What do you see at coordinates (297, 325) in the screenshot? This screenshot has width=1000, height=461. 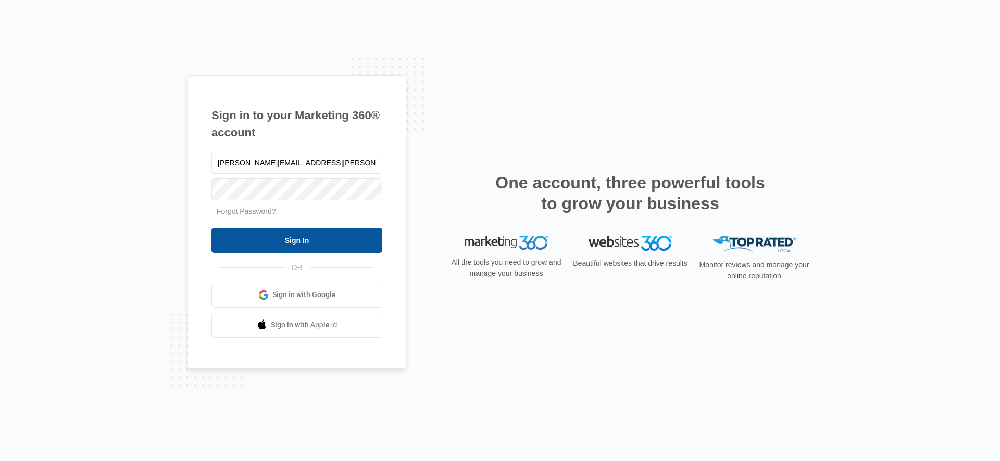 I see `a: Sign in with Apple Id` at bounding box center [297, 325].